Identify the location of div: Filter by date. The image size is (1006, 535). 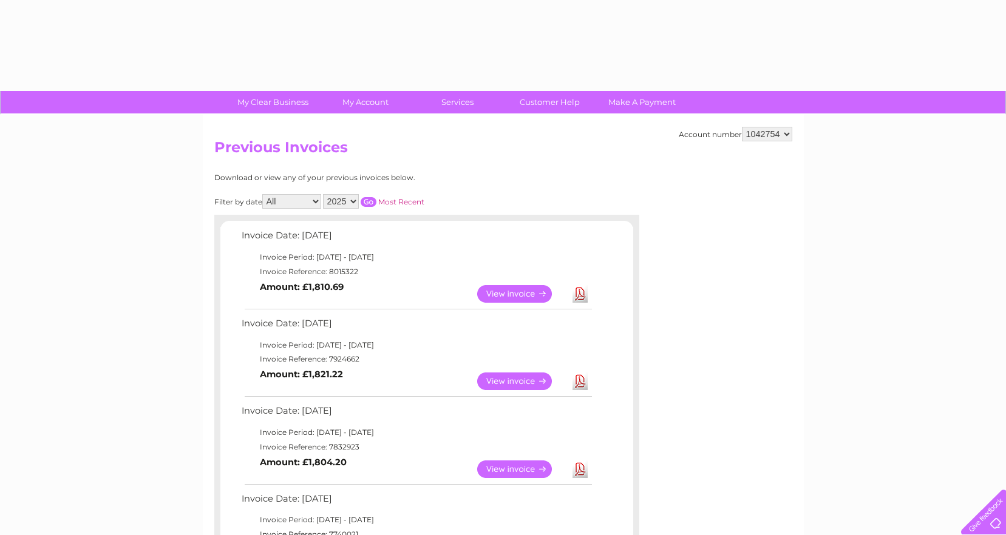
(373, 202).